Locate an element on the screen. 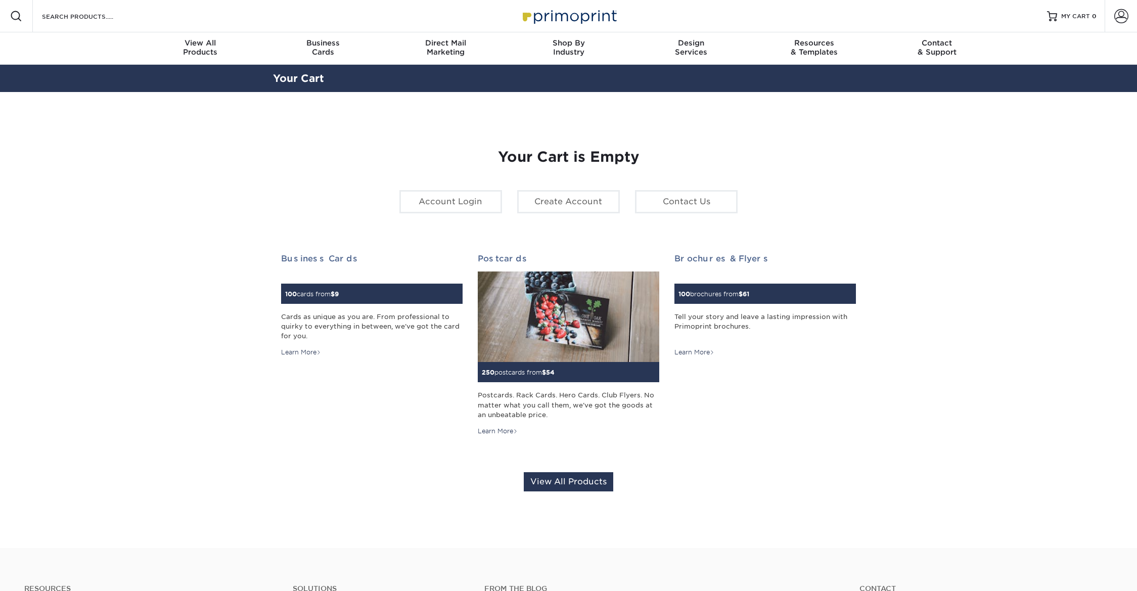 The image size is (1137, 591). div: & Templates is located at coordinates (814, 48).